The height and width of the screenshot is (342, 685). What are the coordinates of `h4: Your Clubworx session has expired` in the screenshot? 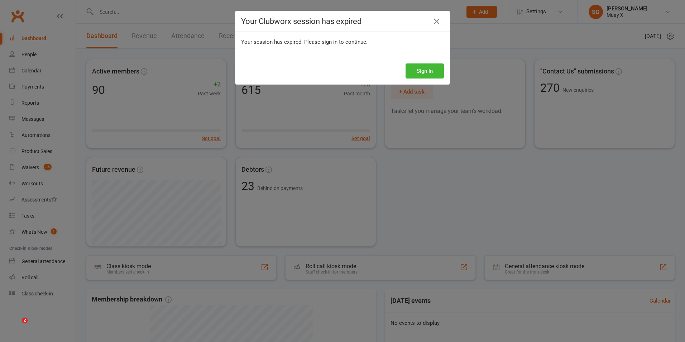 It's located at (342, 21).